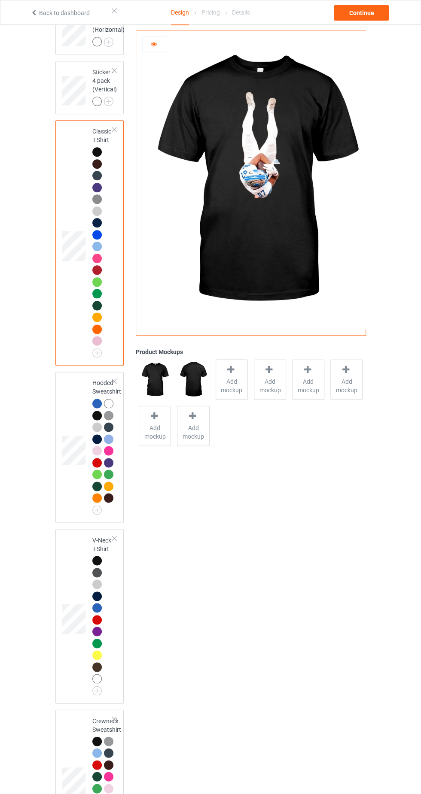 This screenshot has width=421, height=794. What do you see at coordinates (210, 12) in the screenshot?
I see `div: Pricing` at bounding box center [210, 12].